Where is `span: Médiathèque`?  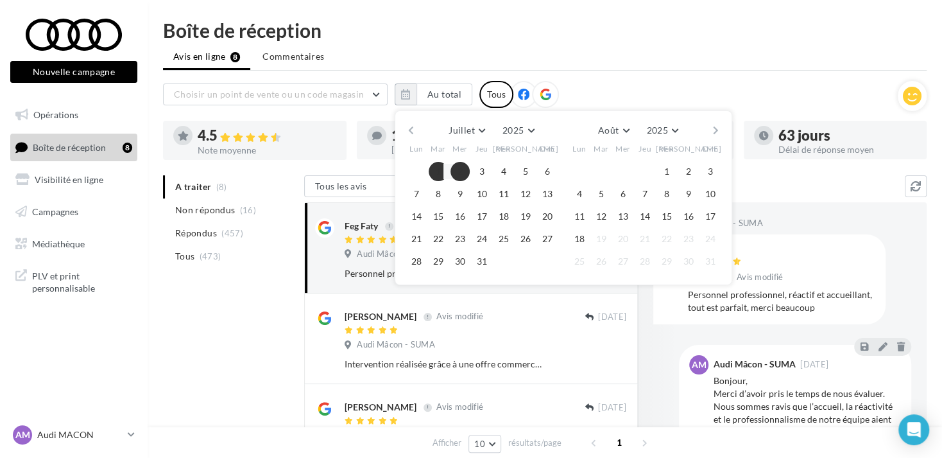 span: Médiathèque is located at coordinates (58, 243).